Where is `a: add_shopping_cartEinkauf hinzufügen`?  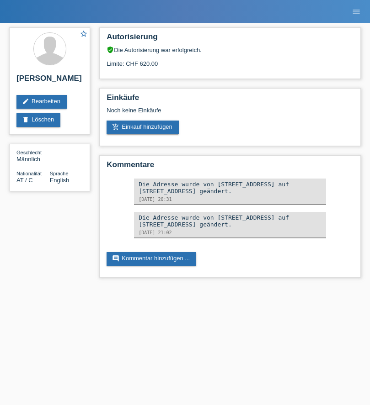
a: add_shopping_cartEinkauf hinzufügen is located at coordinates (143, 127).